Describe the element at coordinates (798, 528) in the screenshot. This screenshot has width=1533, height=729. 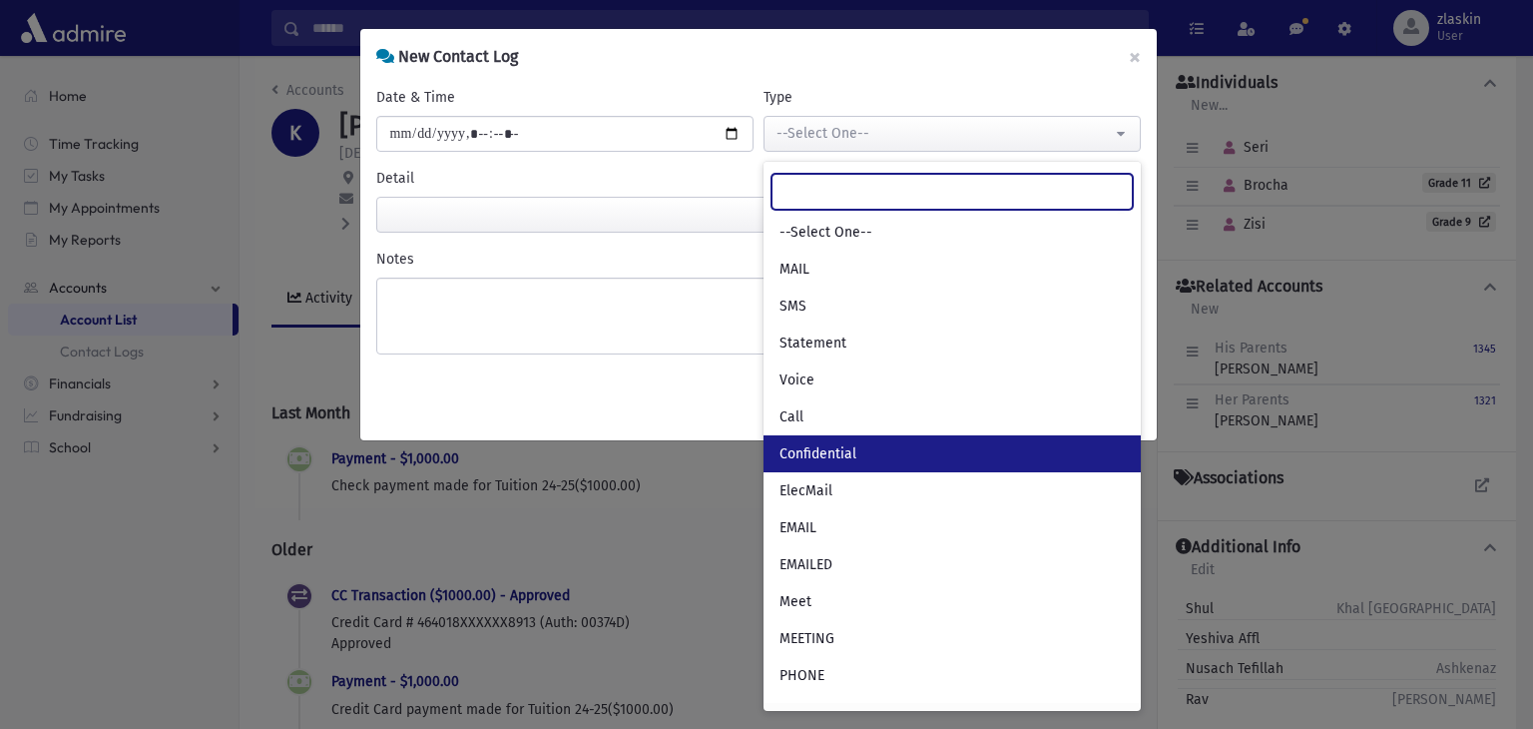
I see `span: EMAIL` at that location.